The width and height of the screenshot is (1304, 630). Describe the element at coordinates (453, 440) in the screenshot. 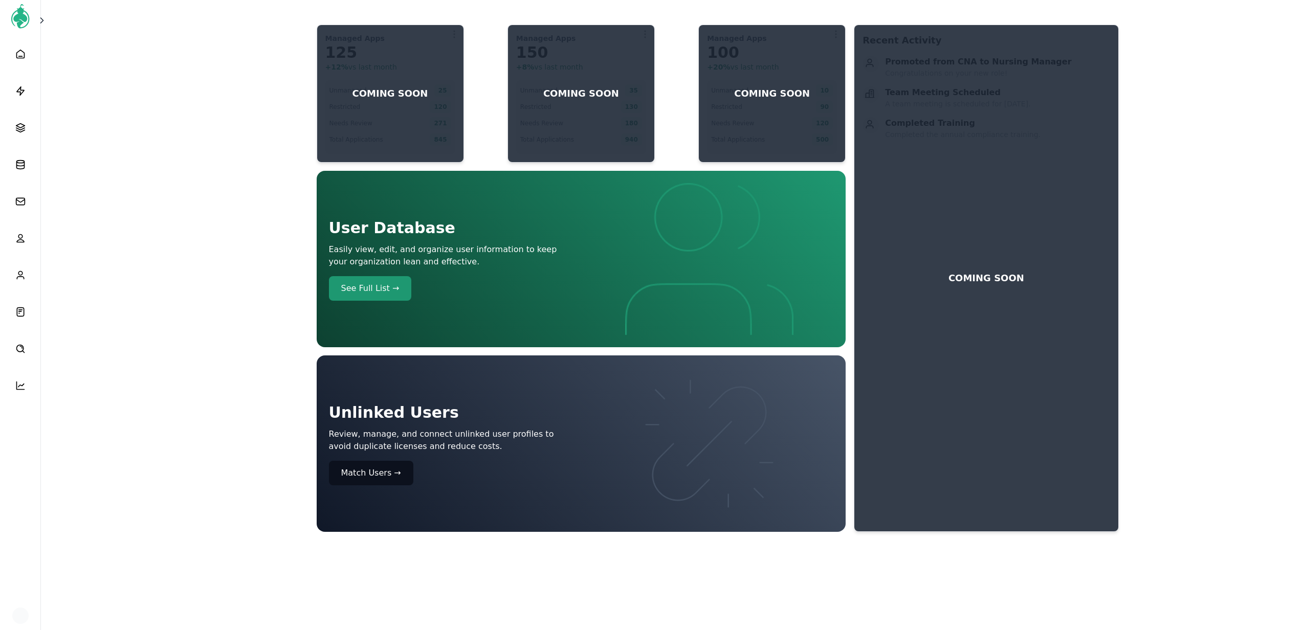

I see `p: Review, manage, and connect unlinked user profiles to avoid duplicate licenses and reduce costs.` at that location.